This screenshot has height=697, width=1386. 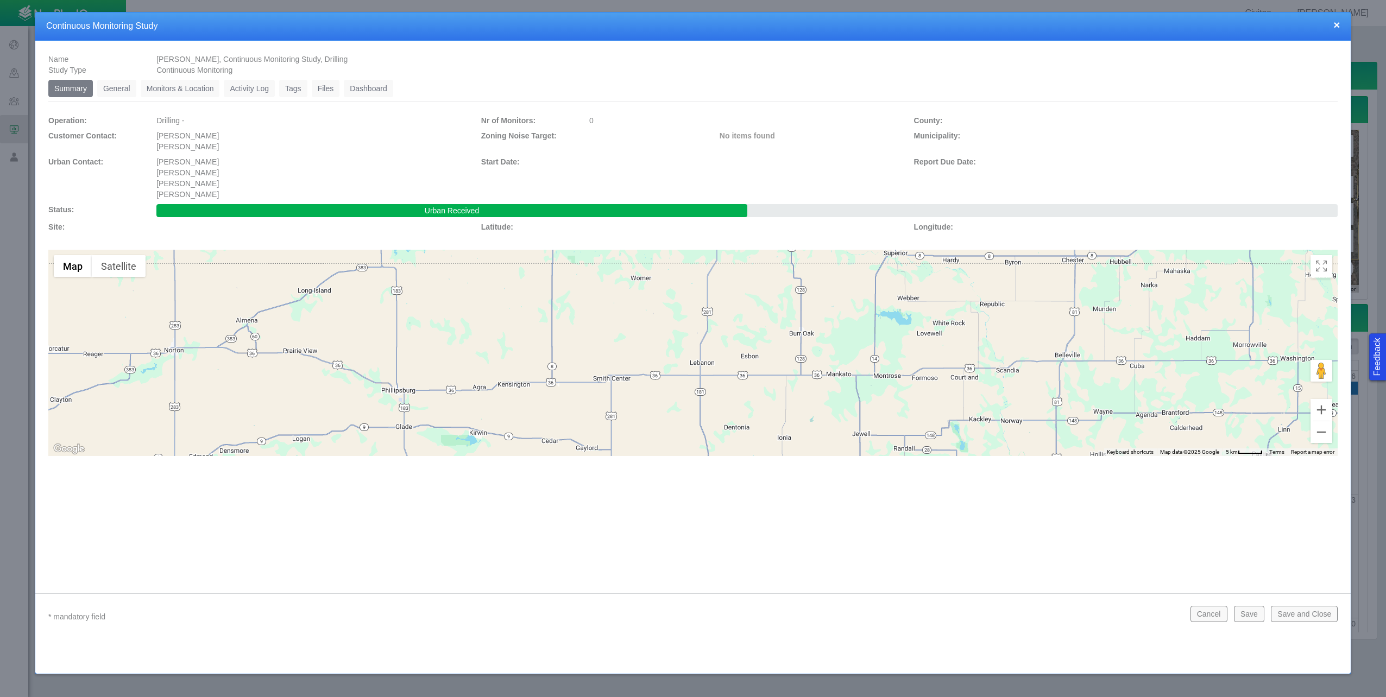 I want to click on button: Save and Close, so click(x=1304, y=614).